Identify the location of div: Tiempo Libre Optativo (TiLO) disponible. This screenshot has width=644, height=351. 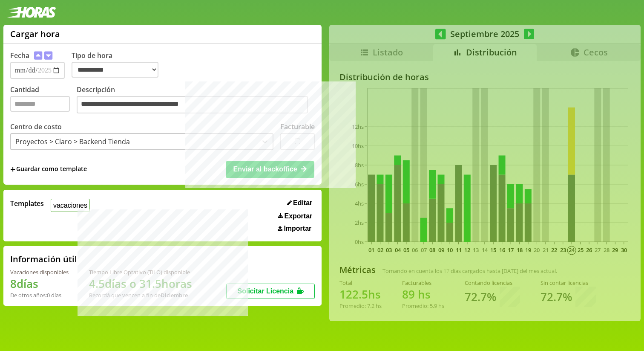
(141, 272).